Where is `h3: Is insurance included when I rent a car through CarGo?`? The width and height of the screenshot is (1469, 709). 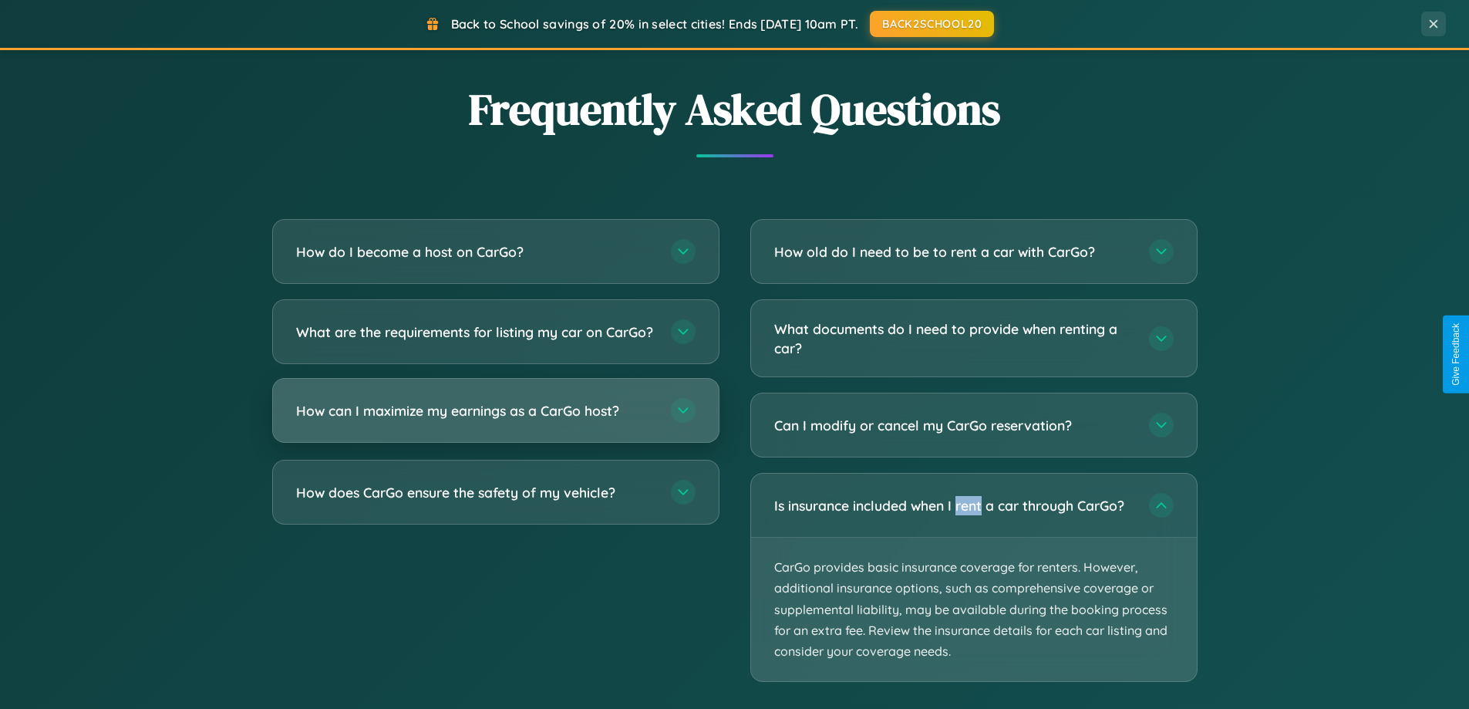
h3: Is insurance included when I rent a car through CarGo? is located at coordinates (954, 505).